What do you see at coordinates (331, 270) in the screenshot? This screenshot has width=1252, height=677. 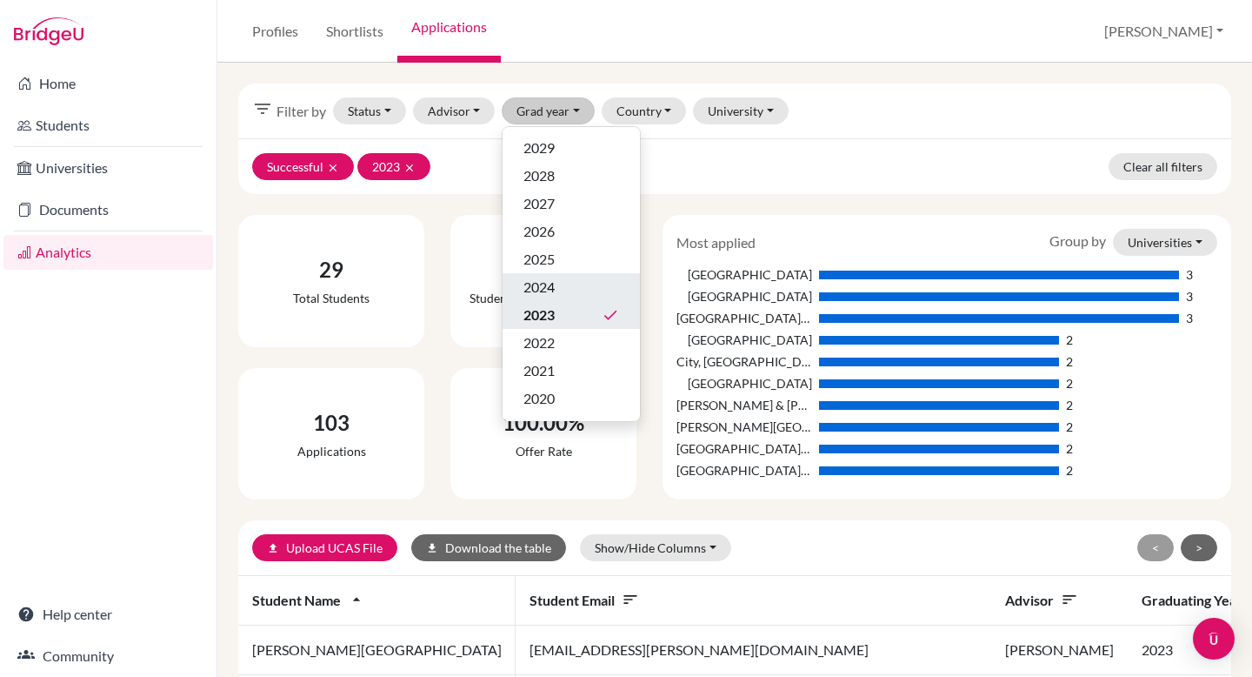 I see `div: 29` at bounding box center [331, 270].